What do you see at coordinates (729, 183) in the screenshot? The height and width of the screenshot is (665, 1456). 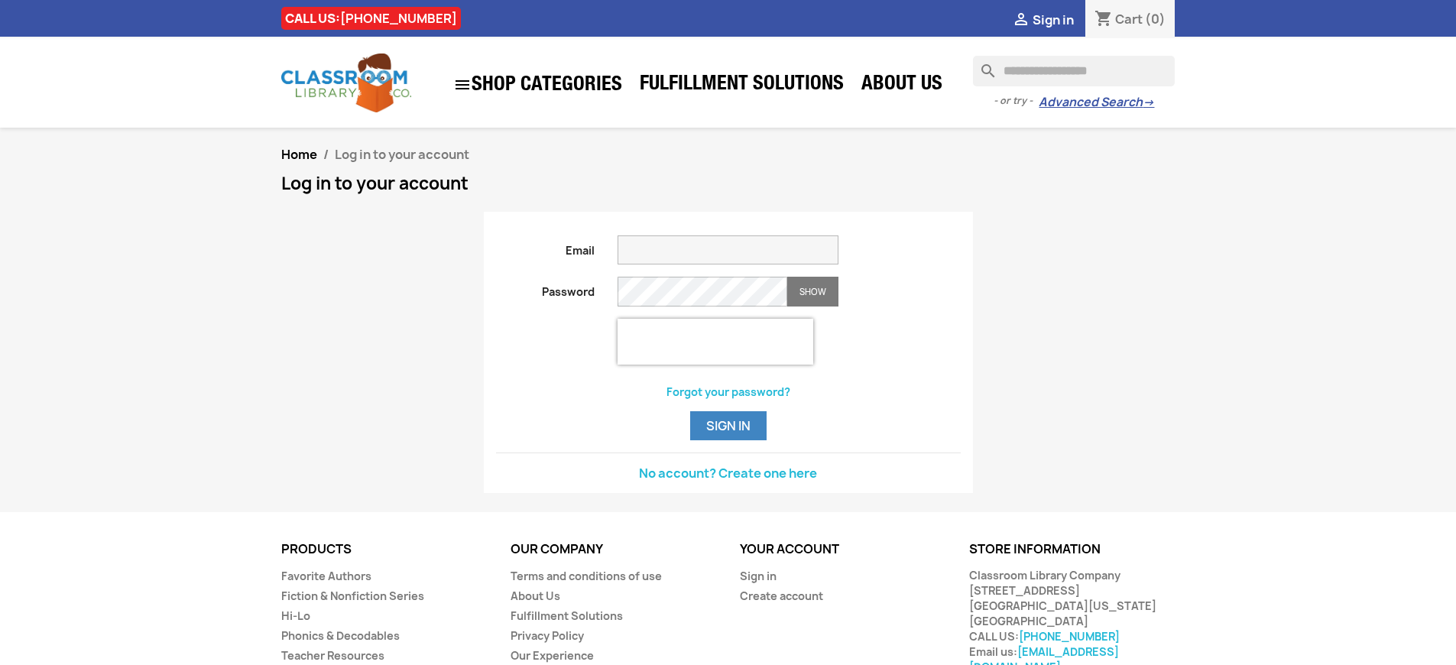 I see `h1: Log in to your account` at bounding box center [729, 183].